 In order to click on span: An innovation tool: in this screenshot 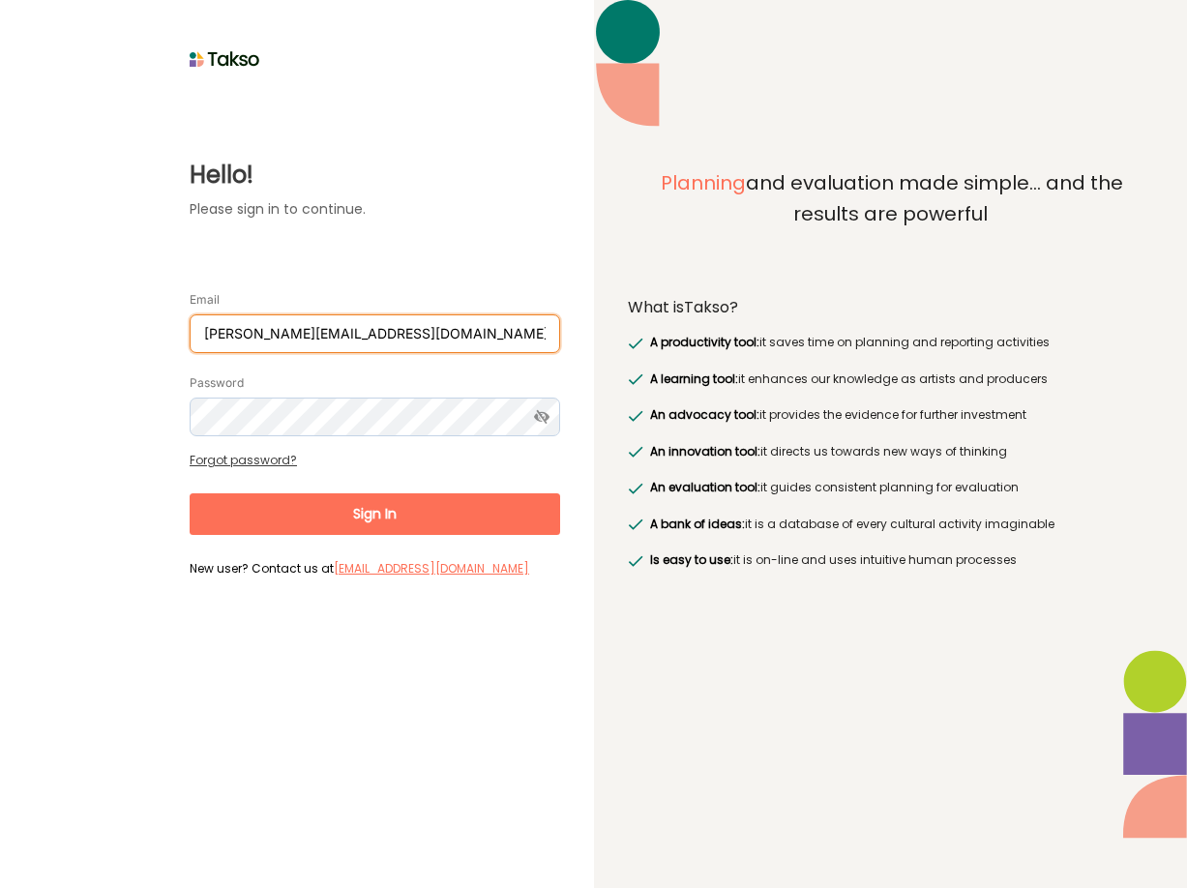, I will do `click(705, 451)`.